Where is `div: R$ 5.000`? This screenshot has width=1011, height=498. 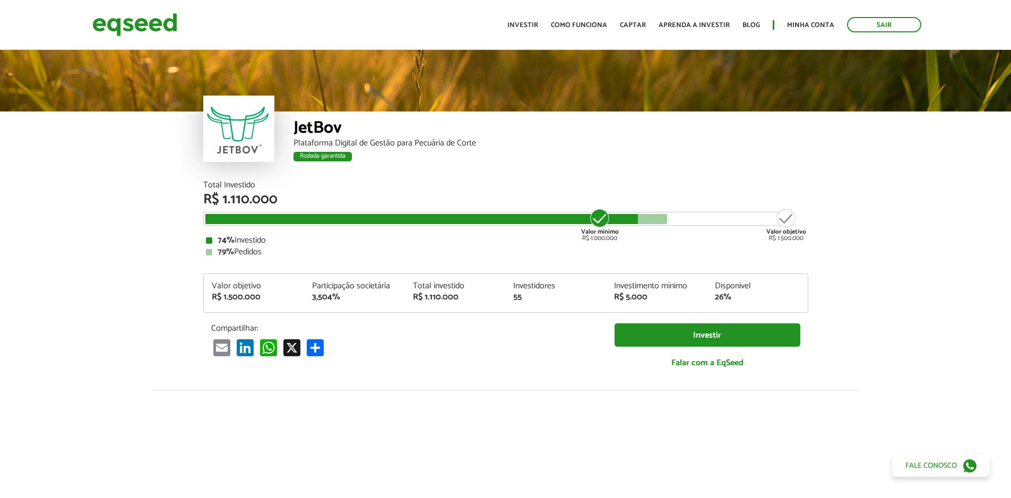 div: R$ 5.000 is located at coordinates (656, 297).